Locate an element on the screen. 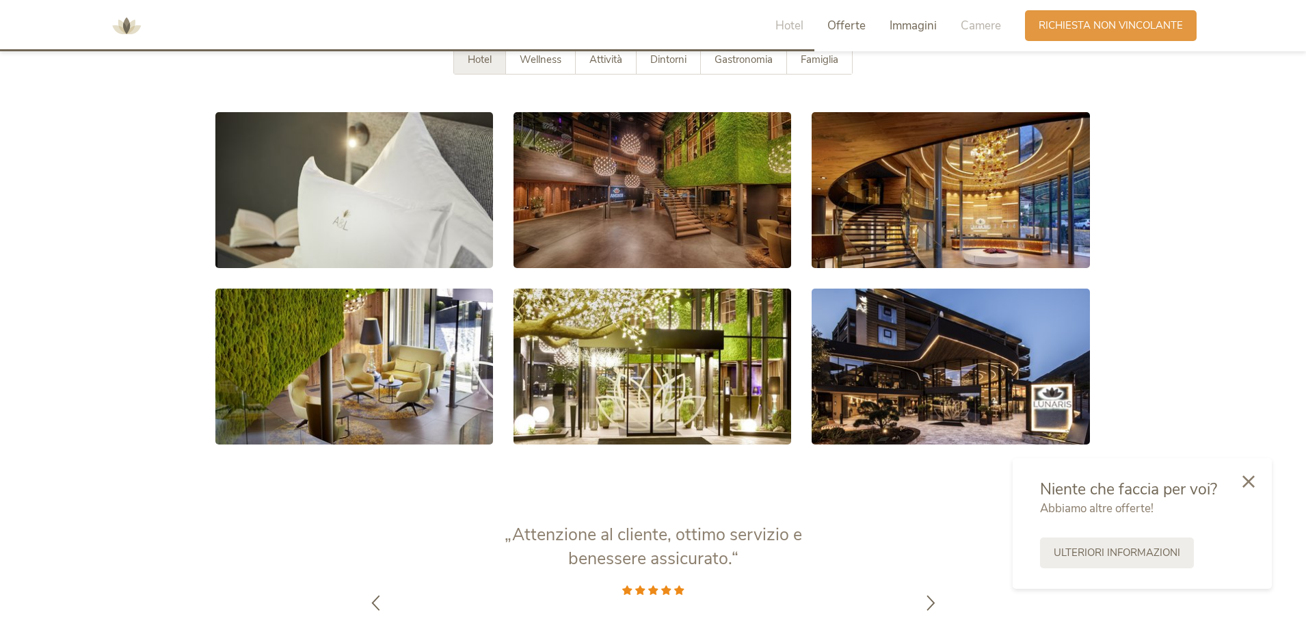 This screenshot has width=1306, height=623. span: Ulteriori informazioni is located at coordinates (1116, 552).